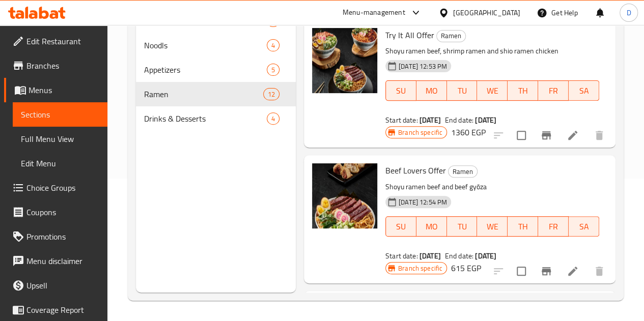 The height and width of the screenshot is (321, 644). Describe the element at coordinates (55, 66) in the screenshot. I see `a: Branches` at that location.